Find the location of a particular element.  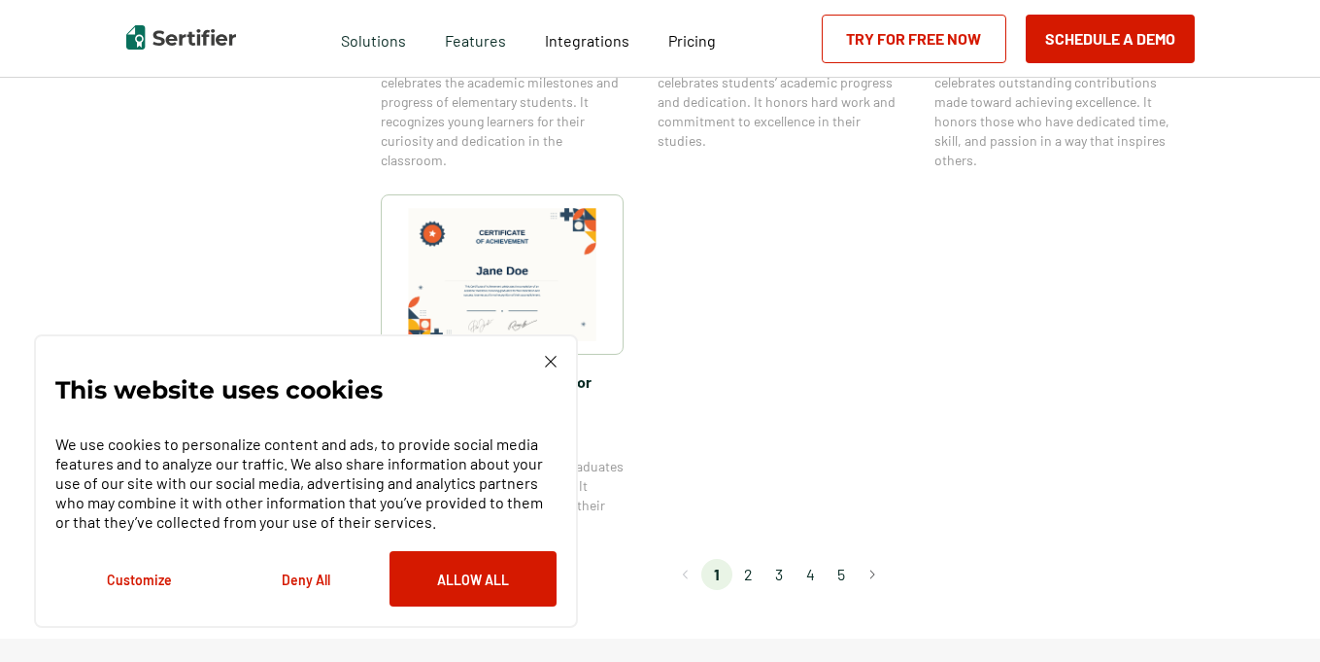

img: Sertifier | Digital Credentialing Platform is located at coordinates (181, 37).